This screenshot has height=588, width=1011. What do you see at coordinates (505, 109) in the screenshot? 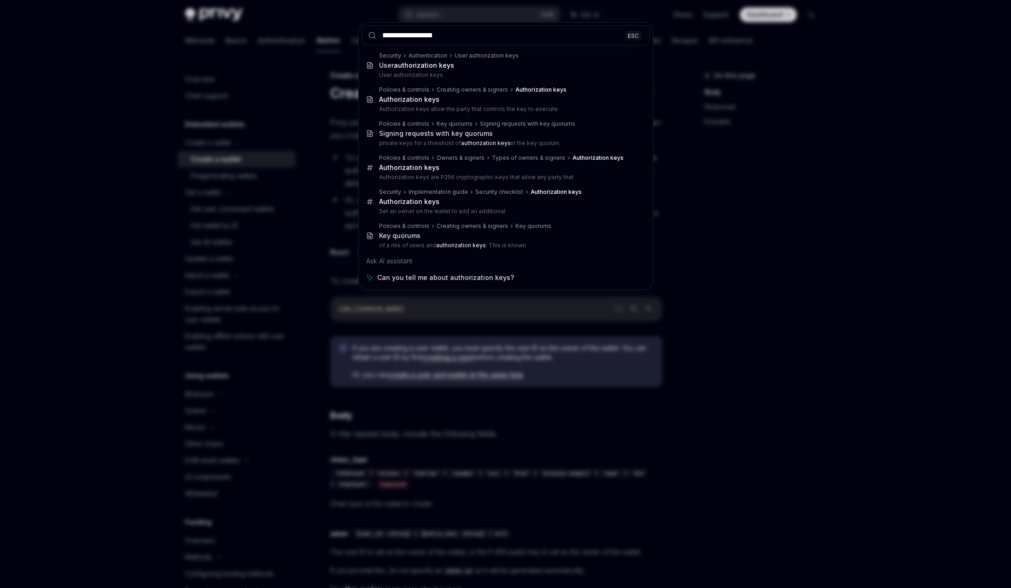
I see `p: Authorization keys allow the party that controls the key to execute` at bounding box center [505, 109].